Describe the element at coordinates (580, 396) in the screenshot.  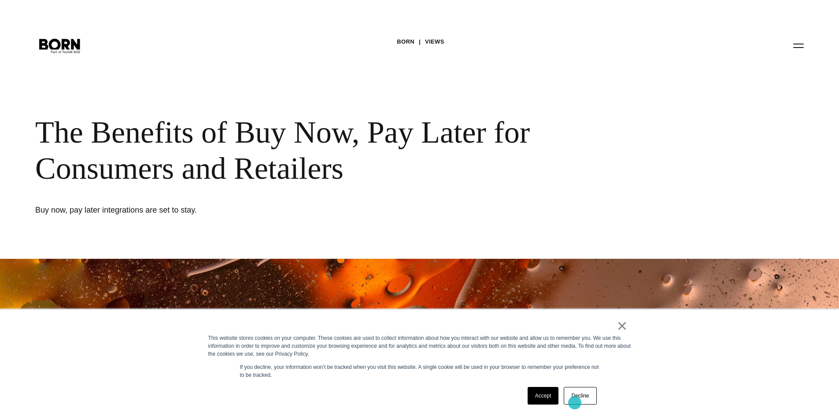
I see `a: Decline` at that location.